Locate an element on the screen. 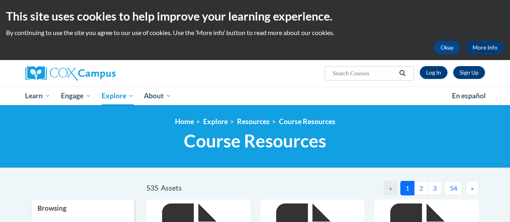 The height and width of the screenshot is (222, 510). span: Engage is located at coordinates (76, 96).